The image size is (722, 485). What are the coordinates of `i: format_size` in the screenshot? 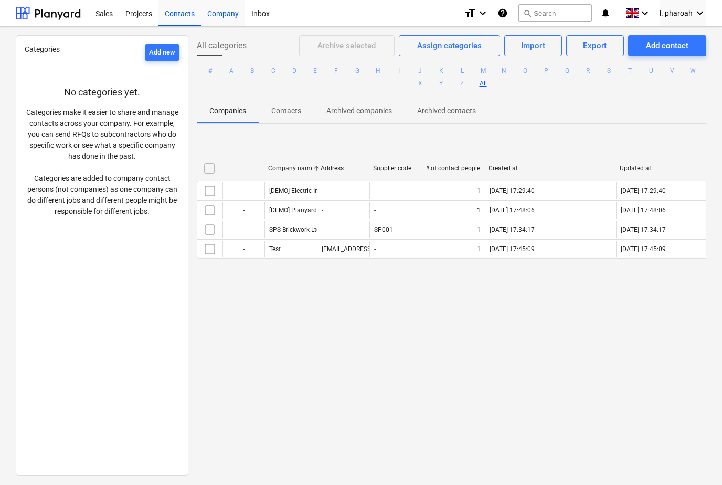 It's located at (470, 13).